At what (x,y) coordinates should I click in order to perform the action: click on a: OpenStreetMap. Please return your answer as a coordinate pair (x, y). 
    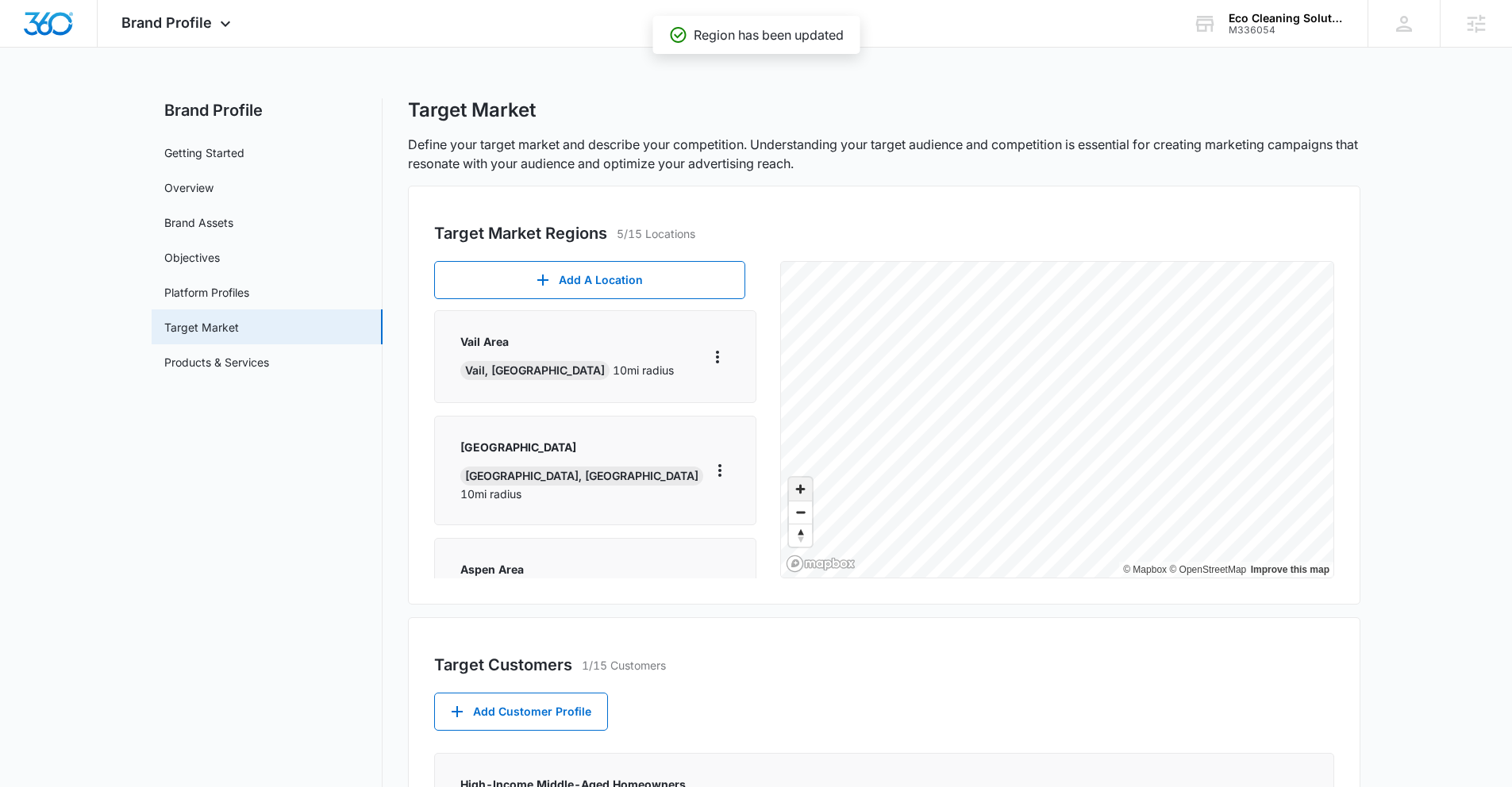
    Looking at the image, I should click on (1208, 570).